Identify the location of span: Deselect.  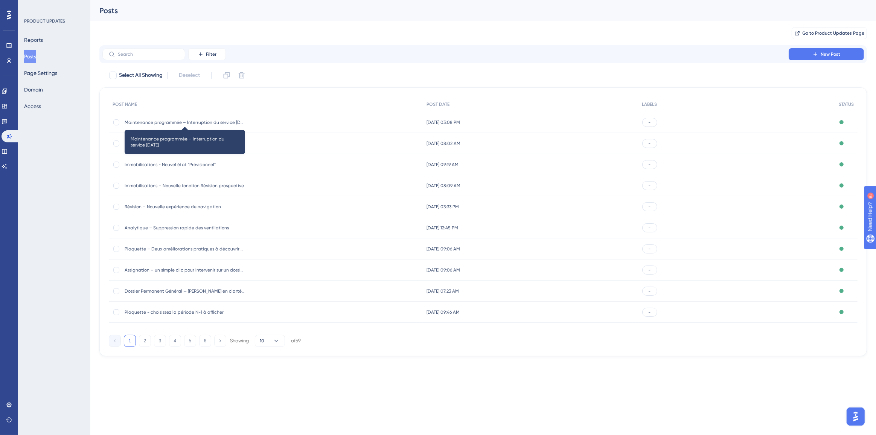
(189, 75).